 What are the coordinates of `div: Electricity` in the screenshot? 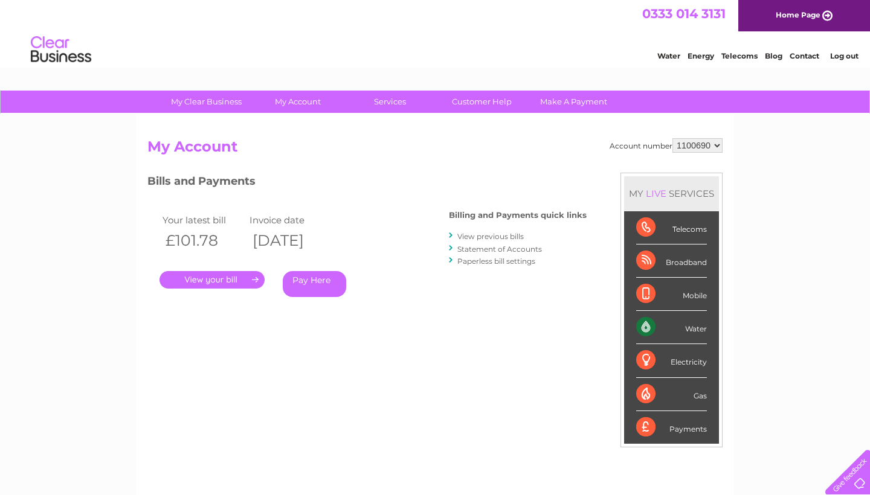 It's located at (671, 361).